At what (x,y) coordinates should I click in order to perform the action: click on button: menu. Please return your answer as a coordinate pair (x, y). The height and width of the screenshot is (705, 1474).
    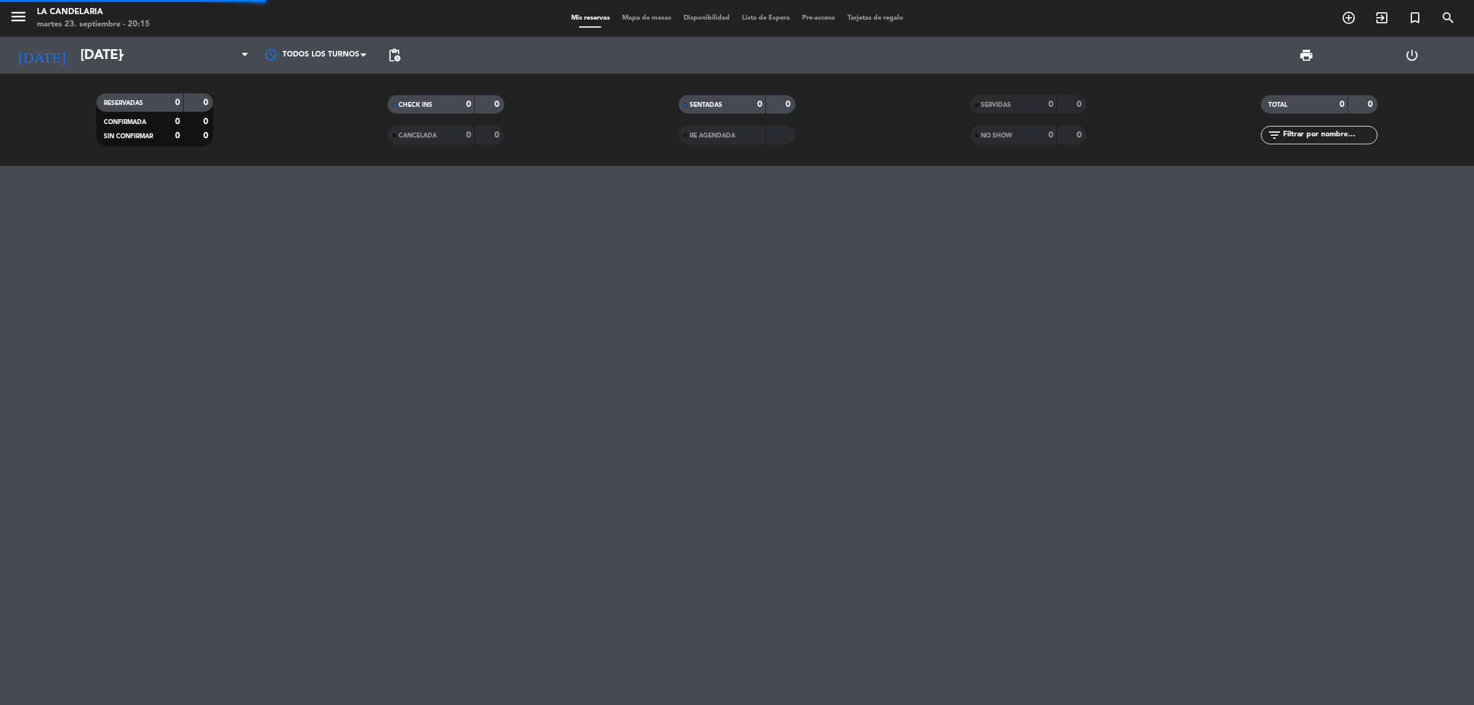
    Looking at the image, I should click on (18, 18).